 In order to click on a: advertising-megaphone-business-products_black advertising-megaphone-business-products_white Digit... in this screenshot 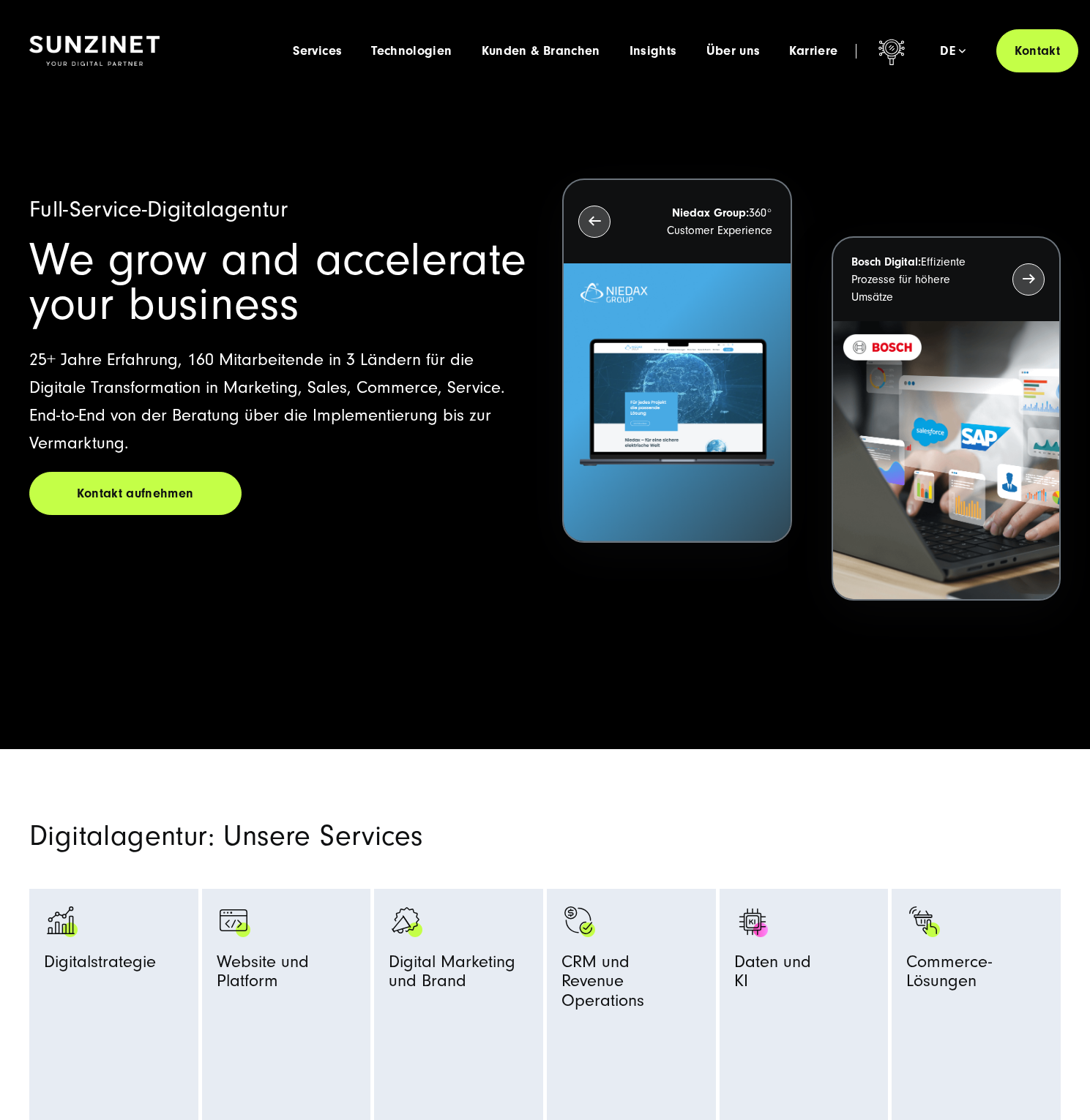, I will do `click(458, 996)`.